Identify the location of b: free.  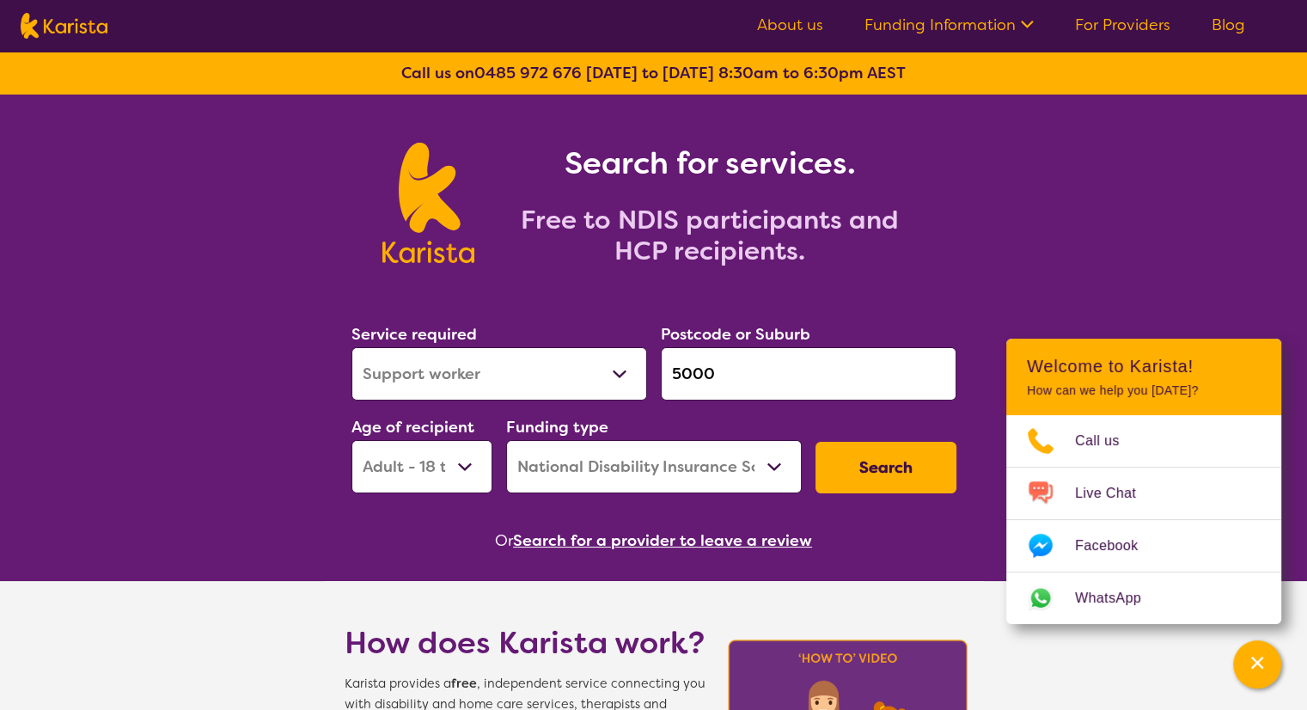
(464, 683).